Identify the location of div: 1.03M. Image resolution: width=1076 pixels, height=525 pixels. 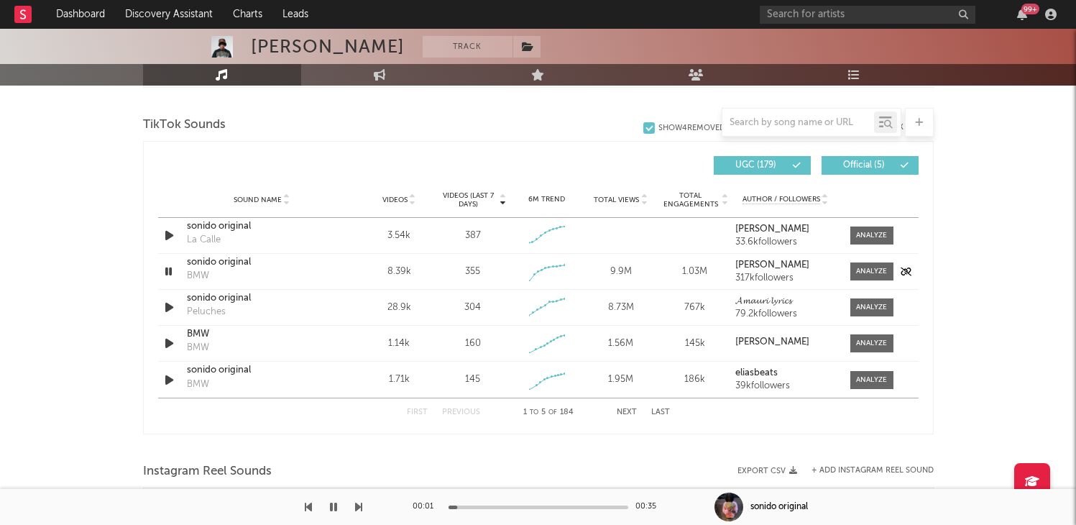
(694, 272).